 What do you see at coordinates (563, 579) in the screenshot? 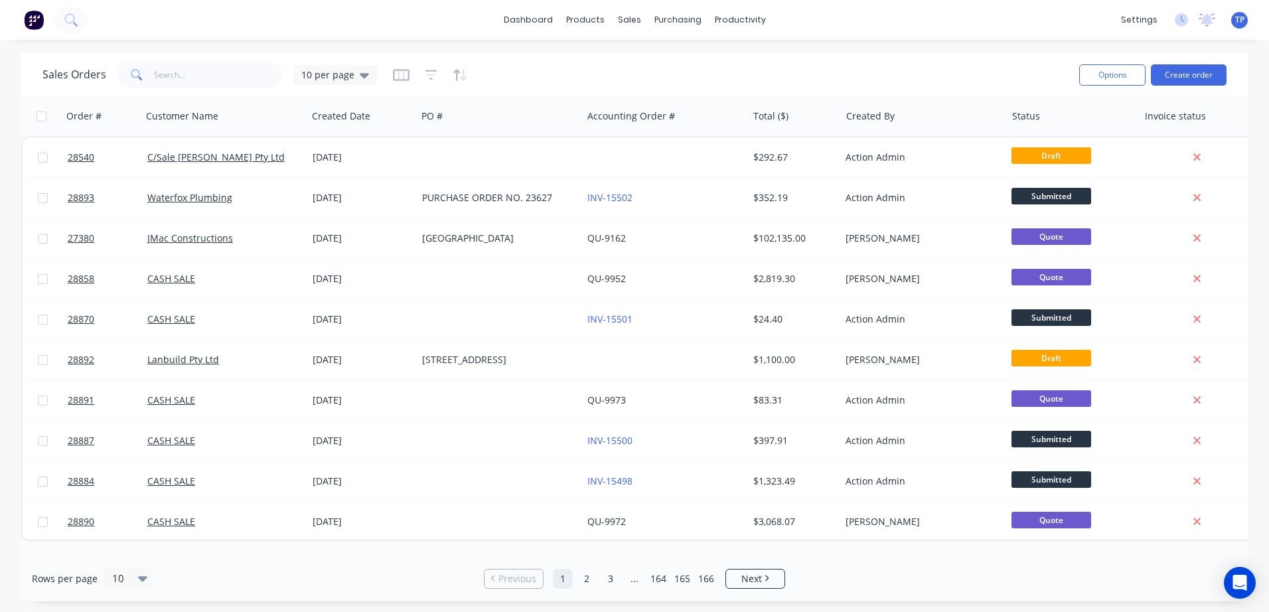
I see `a: Page 1 is your current page` at bounding box center [563, 579].